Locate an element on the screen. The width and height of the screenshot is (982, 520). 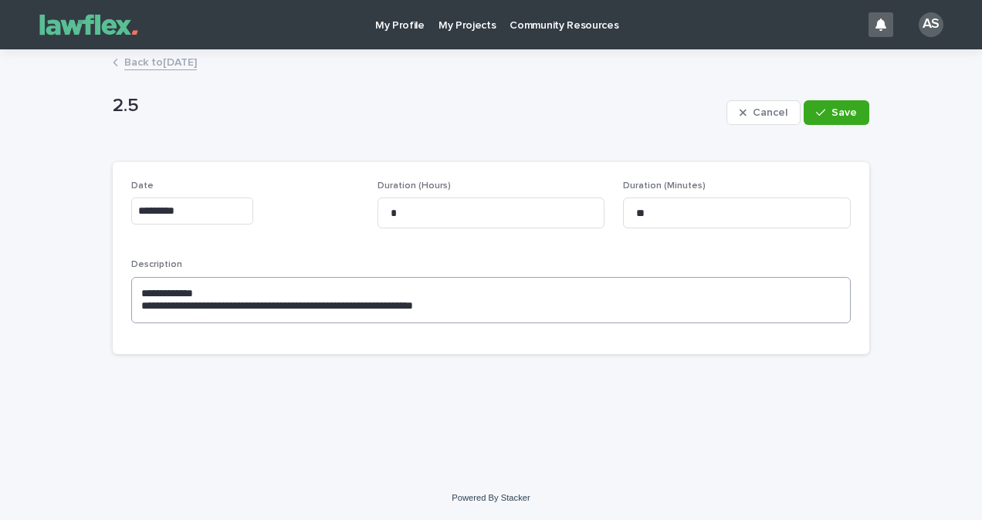
span: Cancel is located at coordinates (769, 113).